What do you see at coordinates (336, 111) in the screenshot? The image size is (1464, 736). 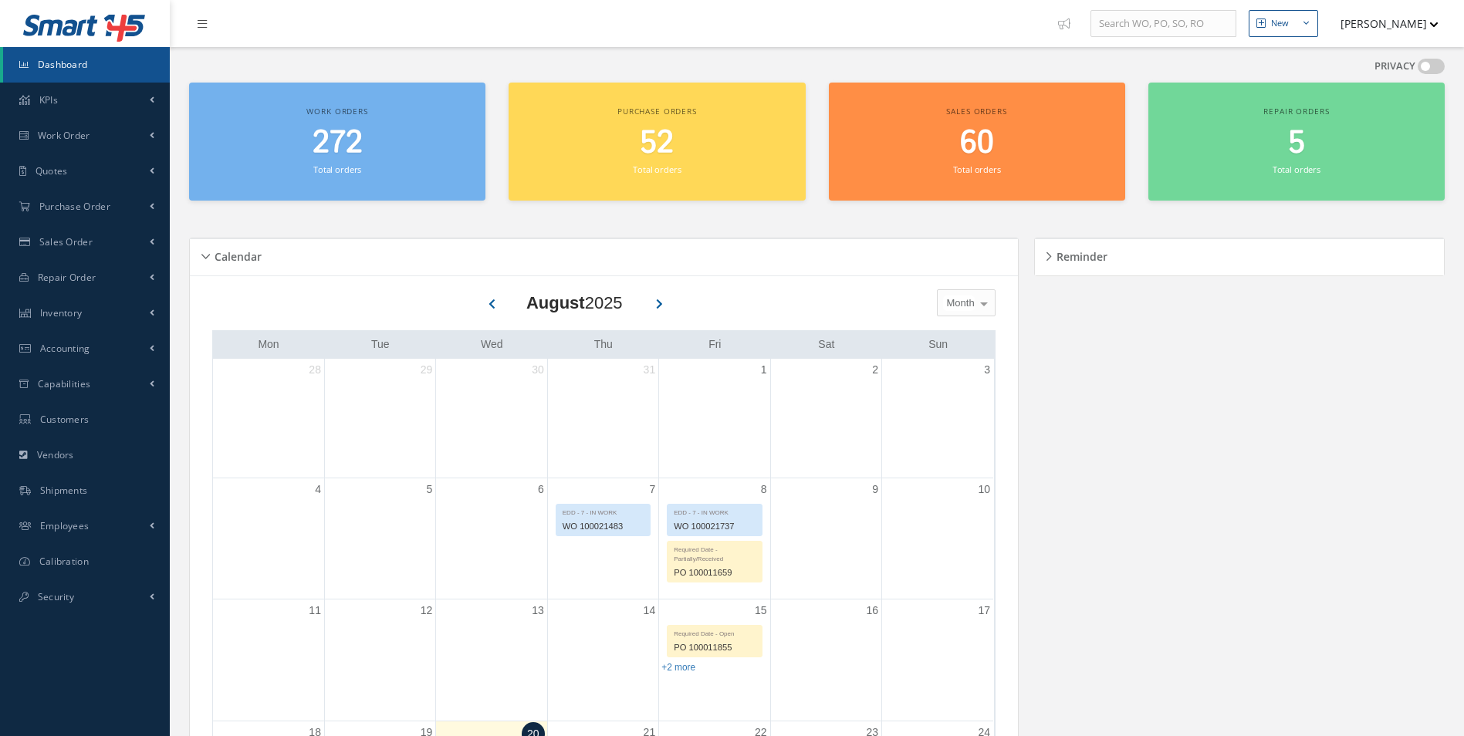 I see `span: Work orders` at bounding box center [336, 111].